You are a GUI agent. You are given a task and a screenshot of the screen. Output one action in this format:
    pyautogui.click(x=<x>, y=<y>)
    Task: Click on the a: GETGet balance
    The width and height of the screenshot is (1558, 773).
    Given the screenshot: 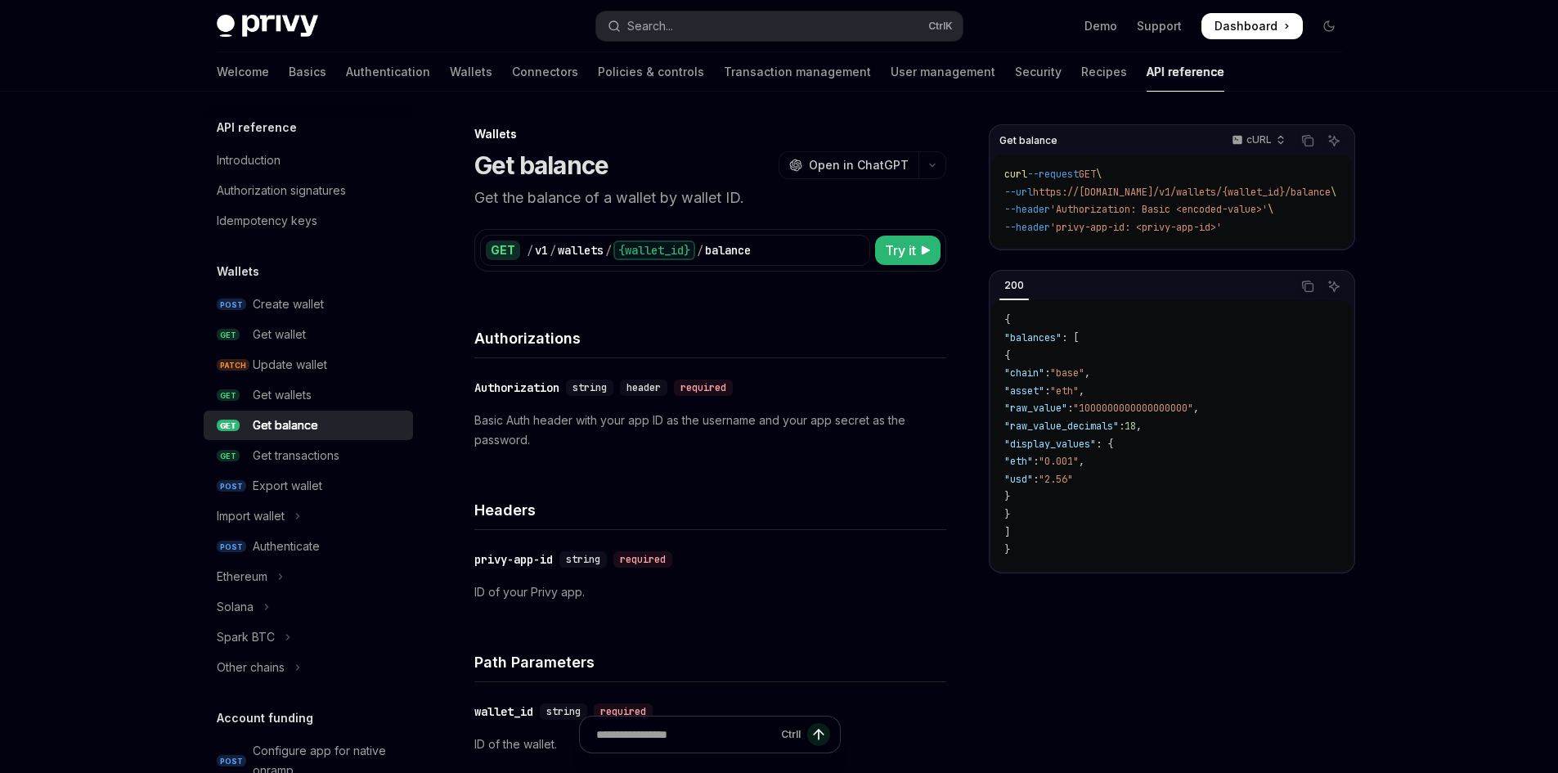 What is the action you would take?
    pyautogui.click(x=308, y=425)
    